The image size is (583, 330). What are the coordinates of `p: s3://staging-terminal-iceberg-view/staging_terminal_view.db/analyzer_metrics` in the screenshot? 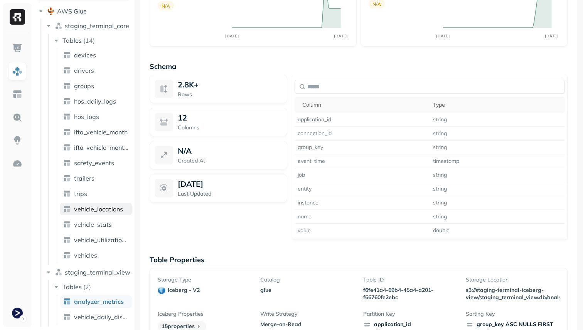 It's located at (524, 294).